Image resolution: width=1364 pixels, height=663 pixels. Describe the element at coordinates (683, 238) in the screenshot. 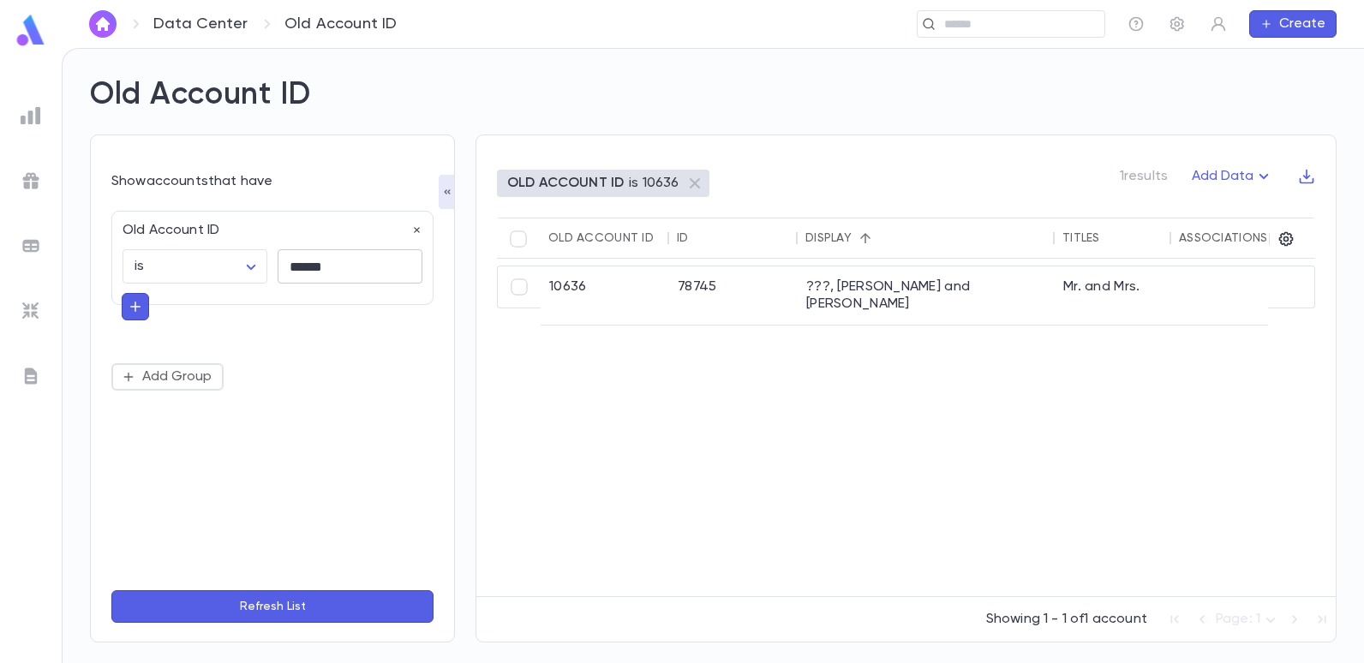

I see `div: ID` at that location.